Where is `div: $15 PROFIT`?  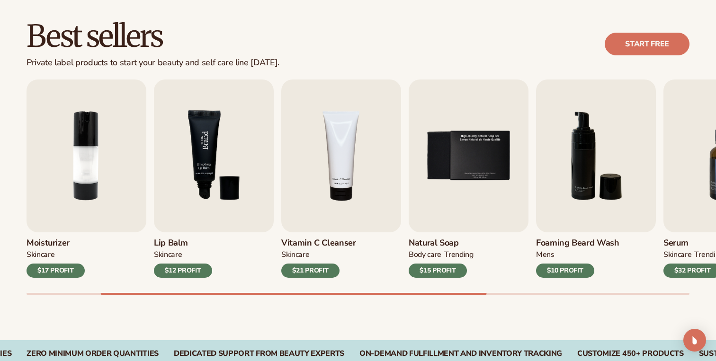 div: $15 PROFIT is located at coordinates (438, 271).